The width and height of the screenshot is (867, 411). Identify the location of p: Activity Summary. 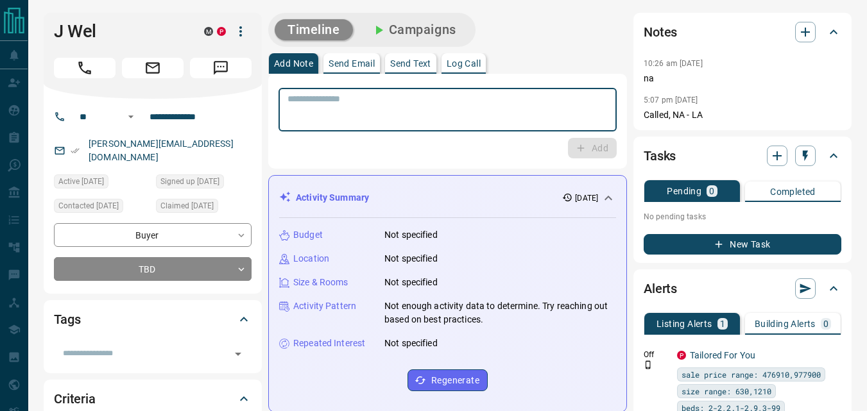
(332, 198).